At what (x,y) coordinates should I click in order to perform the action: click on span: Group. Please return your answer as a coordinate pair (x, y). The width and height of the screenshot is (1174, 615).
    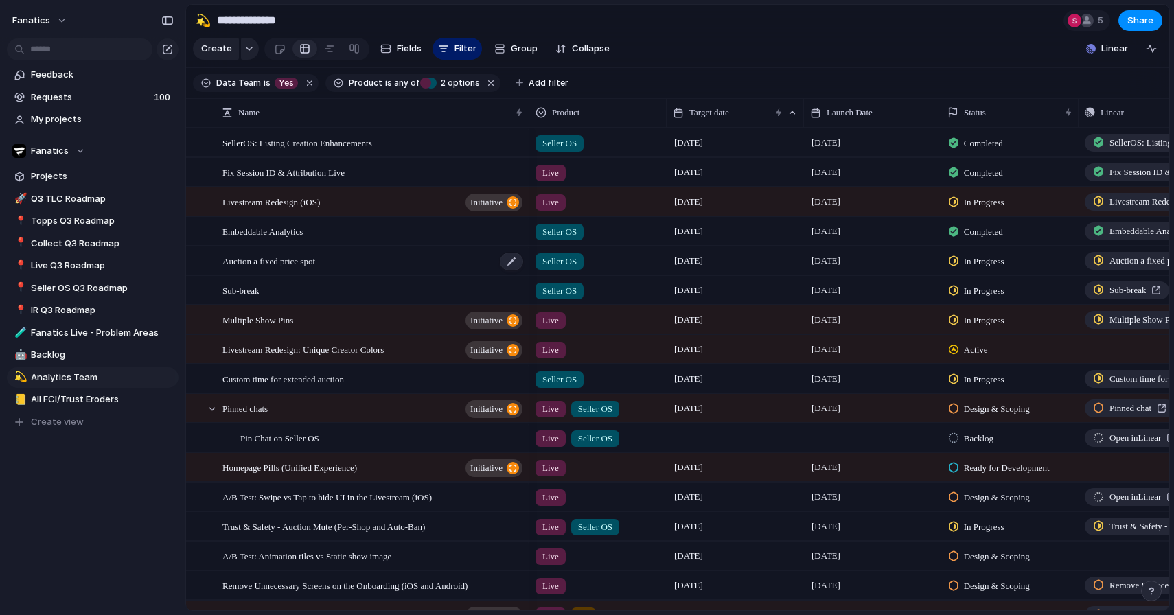
    Looking at the image, I should click on (524, 49).